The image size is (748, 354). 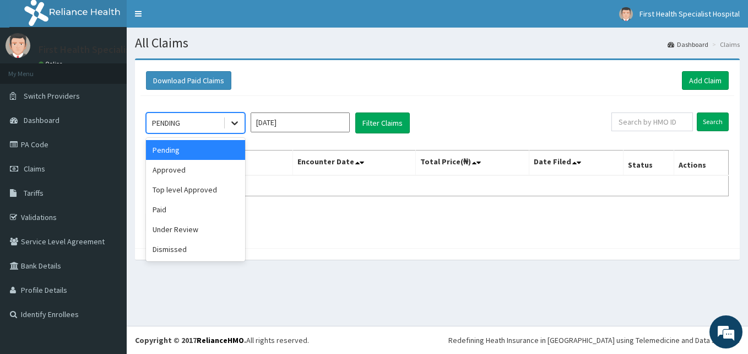 What do you see at coordinates (472, 163) in the screenshot?
I see `th: Total Price(₦)` at bounding box center [472, 163].